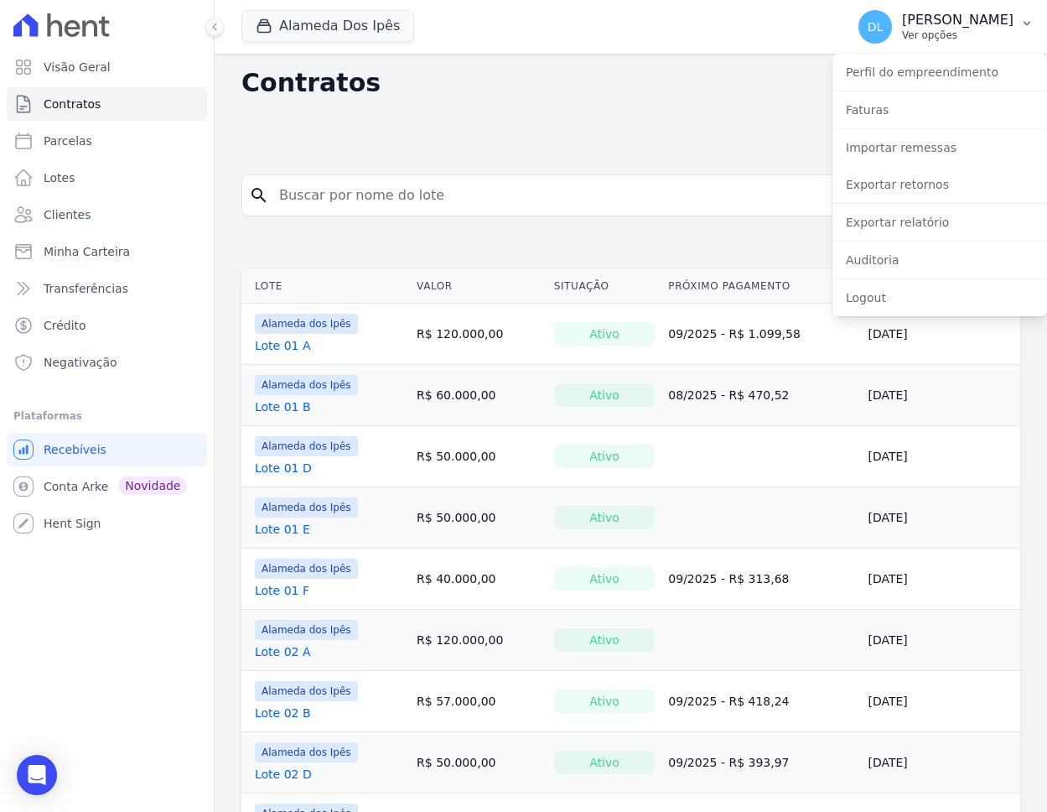  Describe the element at coordinates (940, 110) in the screenshot. I see `a: Faturas` at that location.